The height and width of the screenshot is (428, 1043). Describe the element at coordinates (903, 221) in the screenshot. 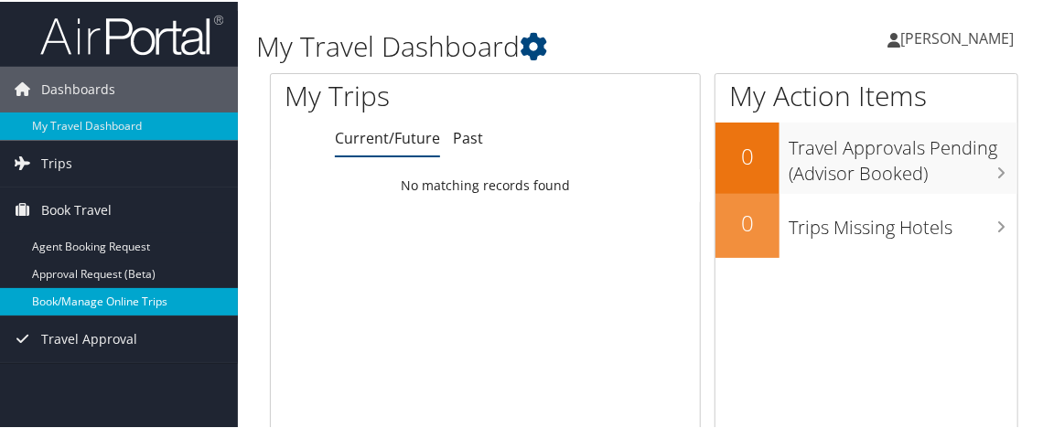

I see `h3: Trips Missing Hotels` at that location.